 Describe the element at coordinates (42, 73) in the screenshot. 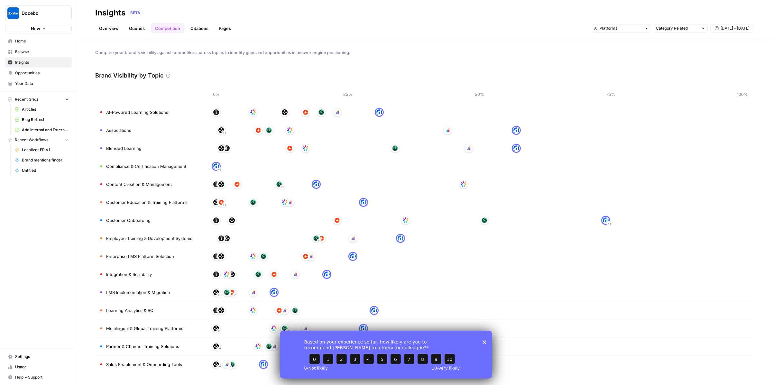

I see `span: Opportunities` at that location.